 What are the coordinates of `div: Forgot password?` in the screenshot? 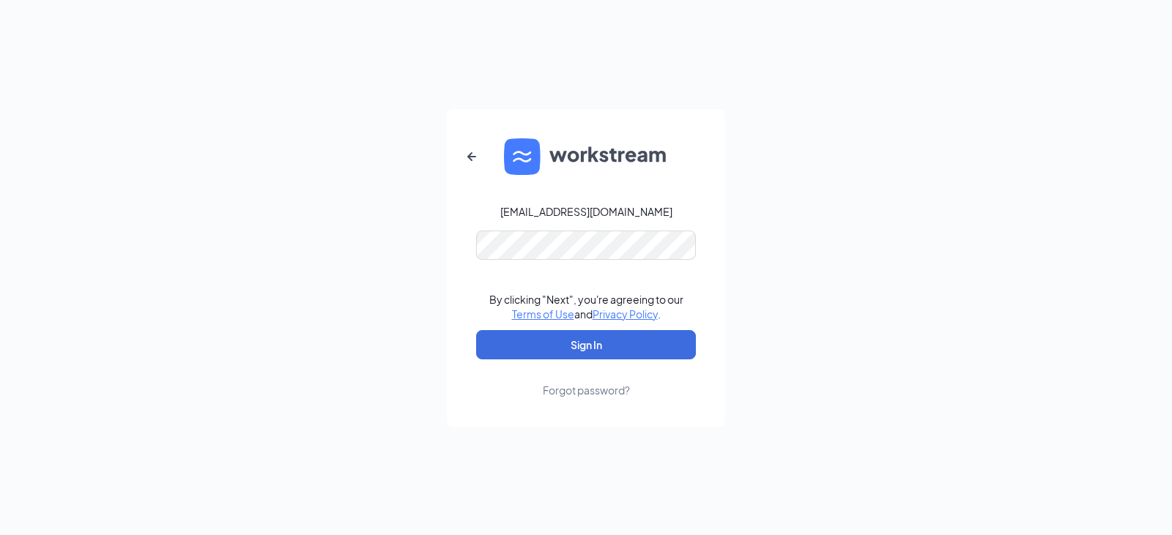 It's located at (586, 390).